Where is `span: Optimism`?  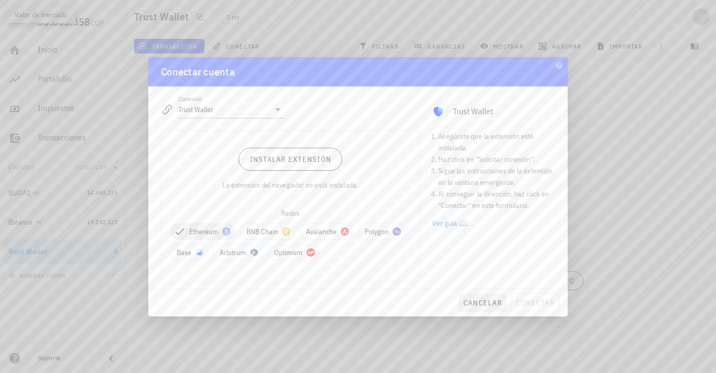
span: Optimism is located at coordinates (293, 253).